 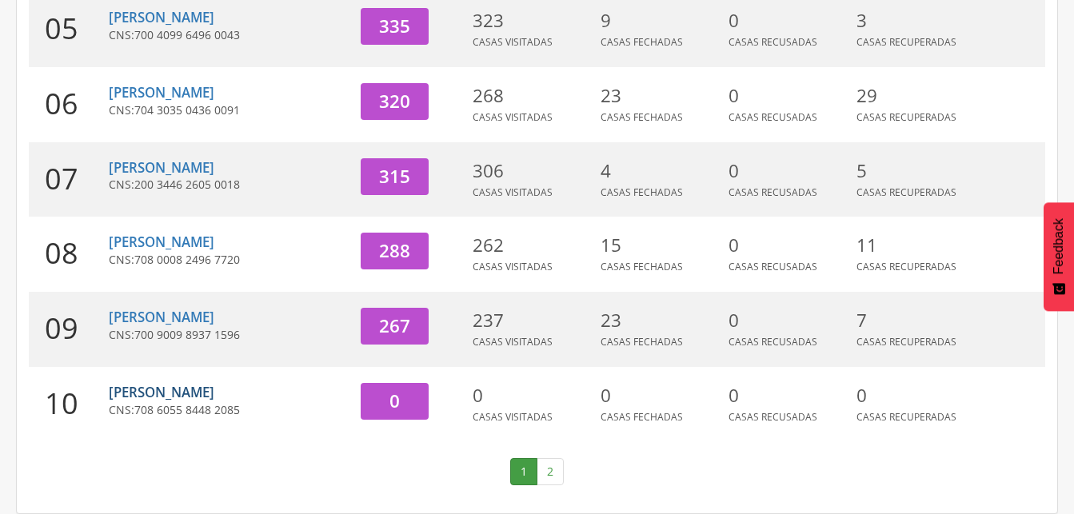 What do you see at coordinates (187, 34) in the screenshot?
I see `span: 700 4099 6496 0043` at bounding box center [187, 34].